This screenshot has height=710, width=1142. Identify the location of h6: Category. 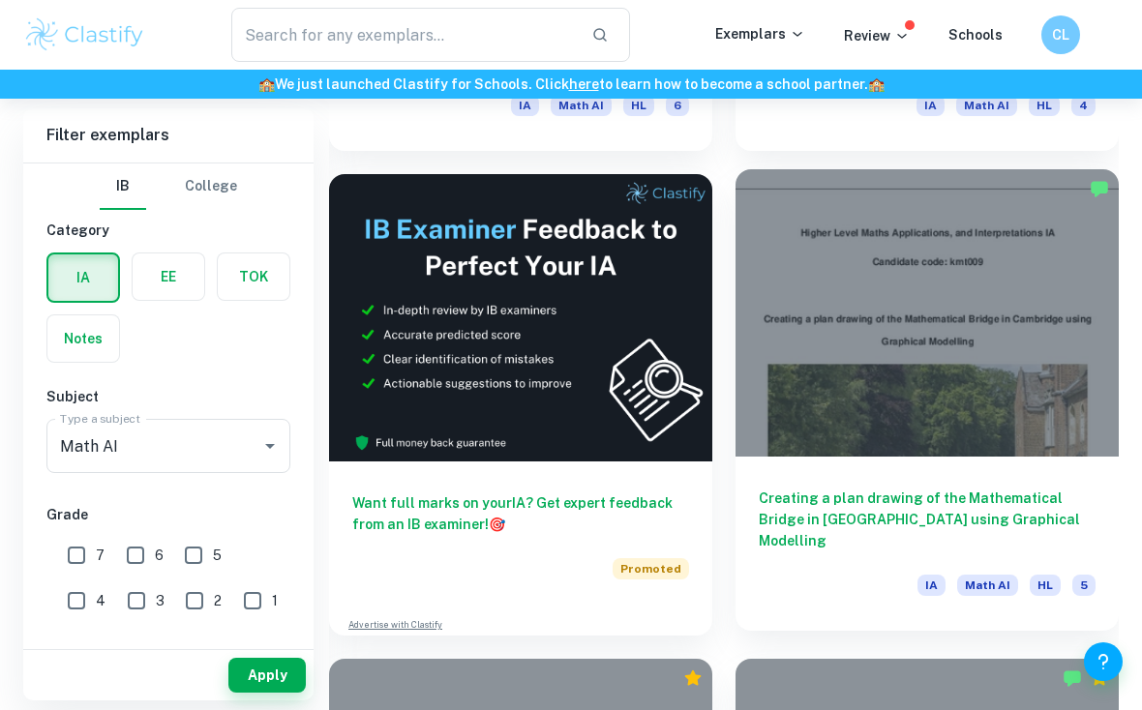
(168, 230).